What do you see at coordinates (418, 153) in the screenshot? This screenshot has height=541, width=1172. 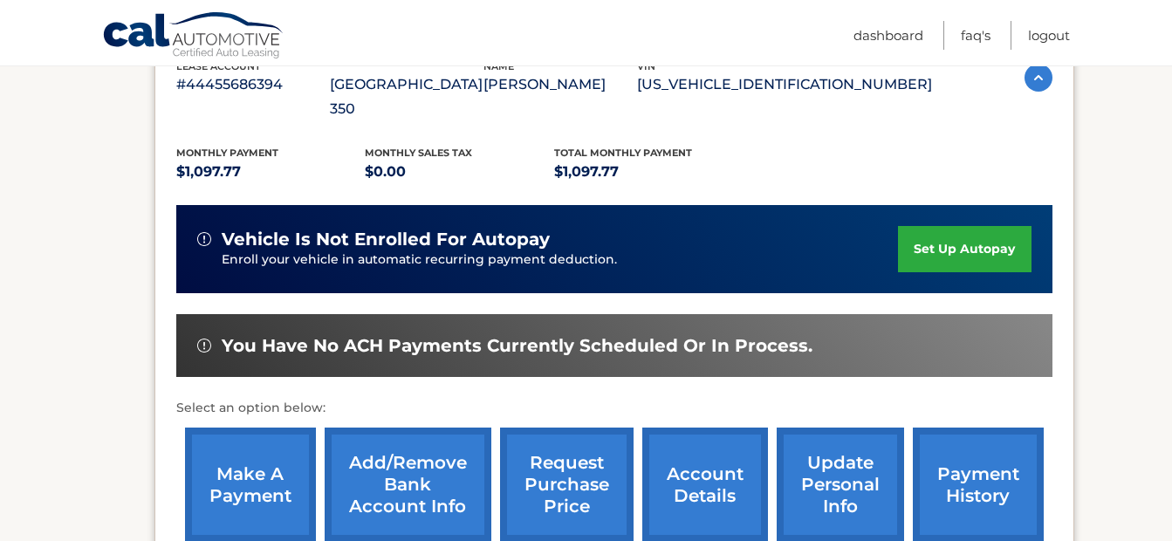 I see `span: Monthly sales Tax` at bounding box center [418, 153].